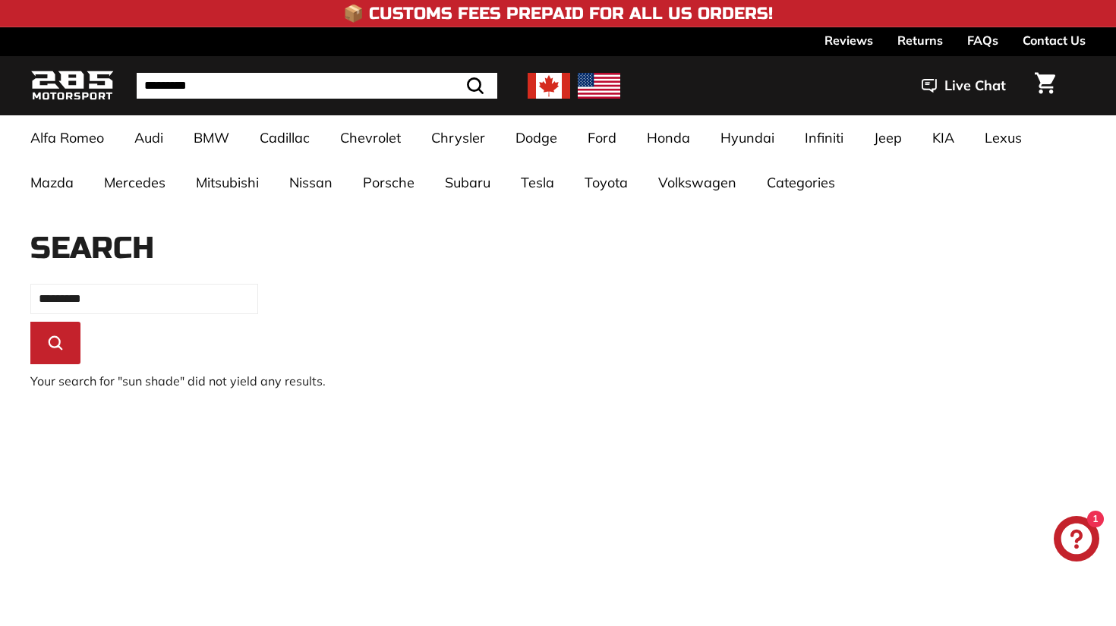 The height and width of the screenshot is (626, 1116). What do you see at coordinates (887, 137) in the screenshot?
I see `a: Jeep` at bounding box center [887, 137].